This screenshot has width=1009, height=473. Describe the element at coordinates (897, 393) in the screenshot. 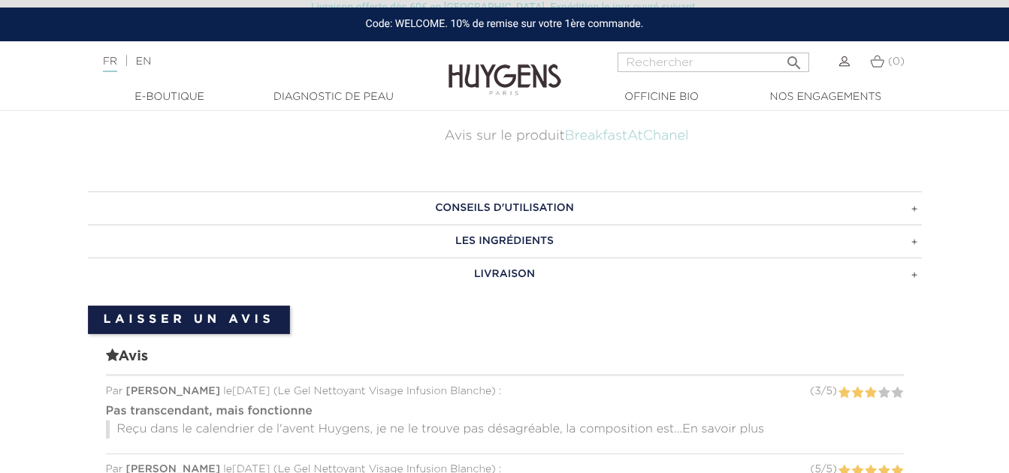

I see `label: 5` at that location.